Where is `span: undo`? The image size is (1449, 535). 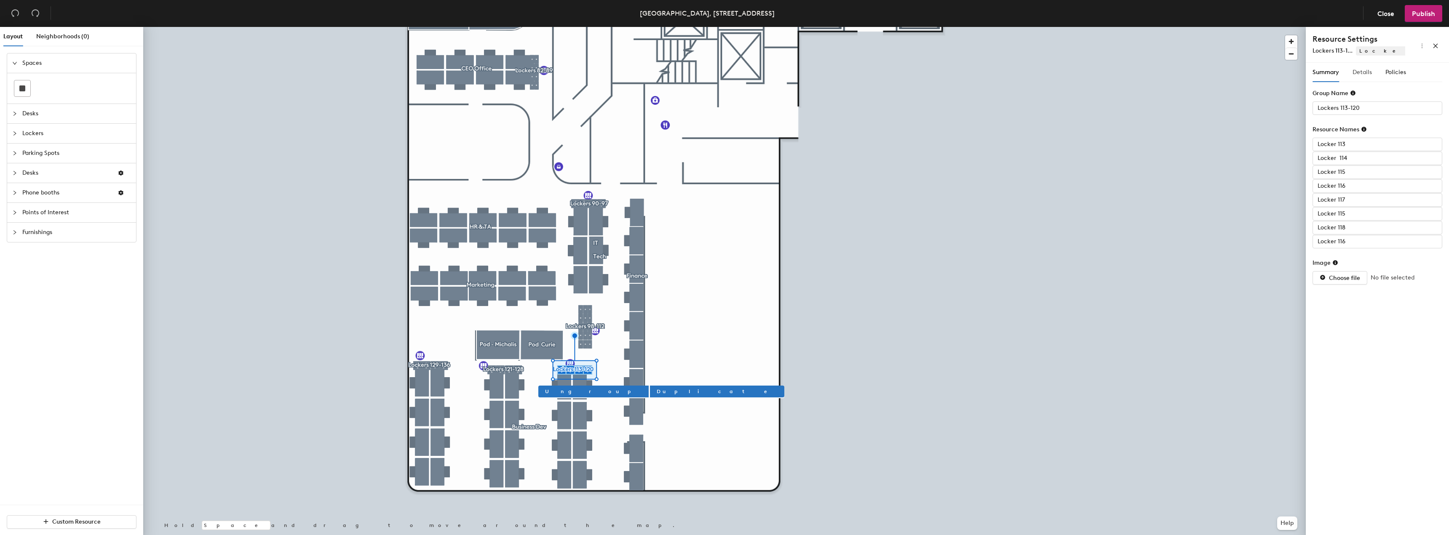 span: undo is located at coordinates (15, 13).